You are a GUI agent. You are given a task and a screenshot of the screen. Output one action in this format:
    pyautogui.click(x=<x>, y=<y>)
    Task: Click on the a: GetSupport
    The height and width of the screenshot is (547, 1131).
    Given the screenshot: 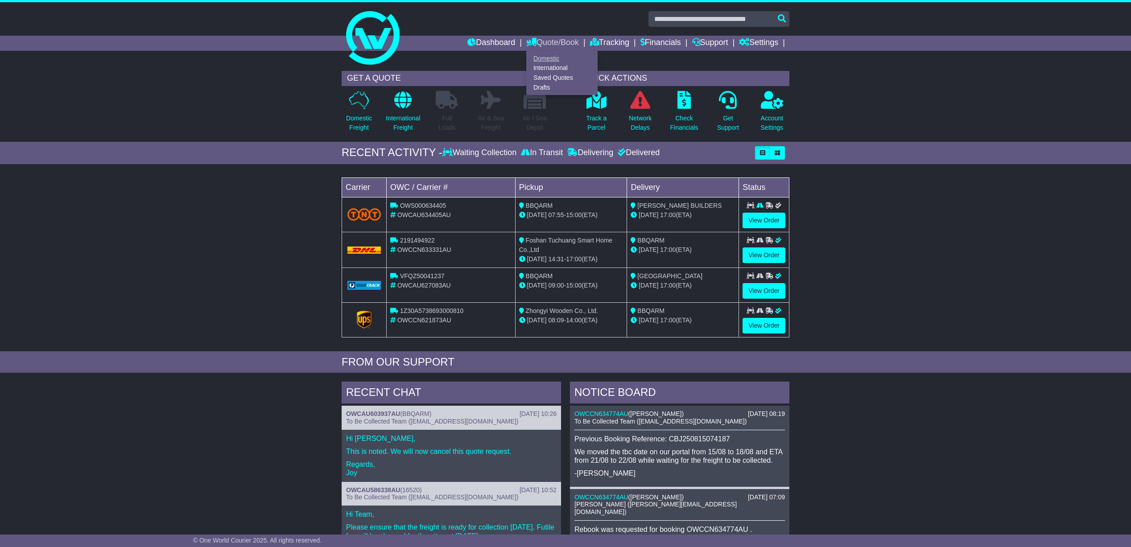 What is the action you would take?
    pyautogui.click(x=728, y=114)
    